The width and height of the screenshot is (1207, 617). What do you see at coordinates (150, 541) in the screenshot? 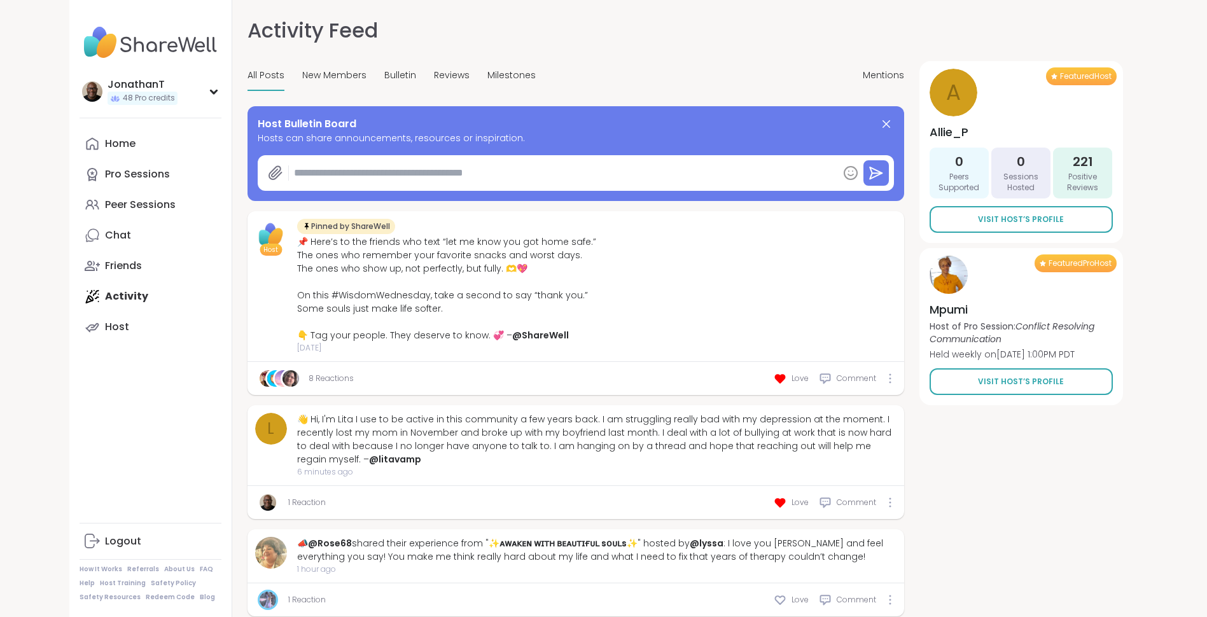
I see `a: Logout` at bounding box center [150, 541].